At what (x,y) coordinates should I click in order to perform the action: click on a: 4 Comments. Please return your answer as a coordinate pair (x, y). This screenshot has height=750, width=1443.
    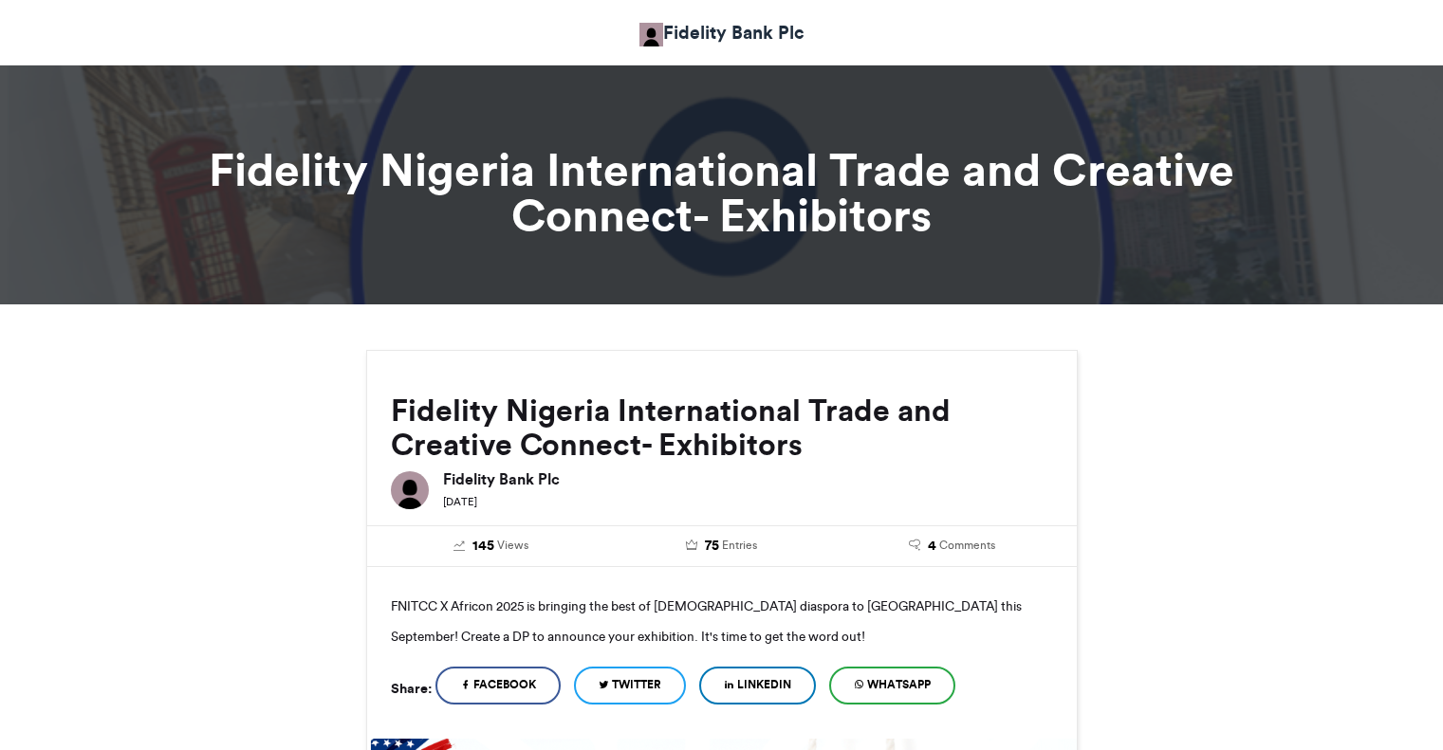
    Looking at the image, I should click on (952, 546).